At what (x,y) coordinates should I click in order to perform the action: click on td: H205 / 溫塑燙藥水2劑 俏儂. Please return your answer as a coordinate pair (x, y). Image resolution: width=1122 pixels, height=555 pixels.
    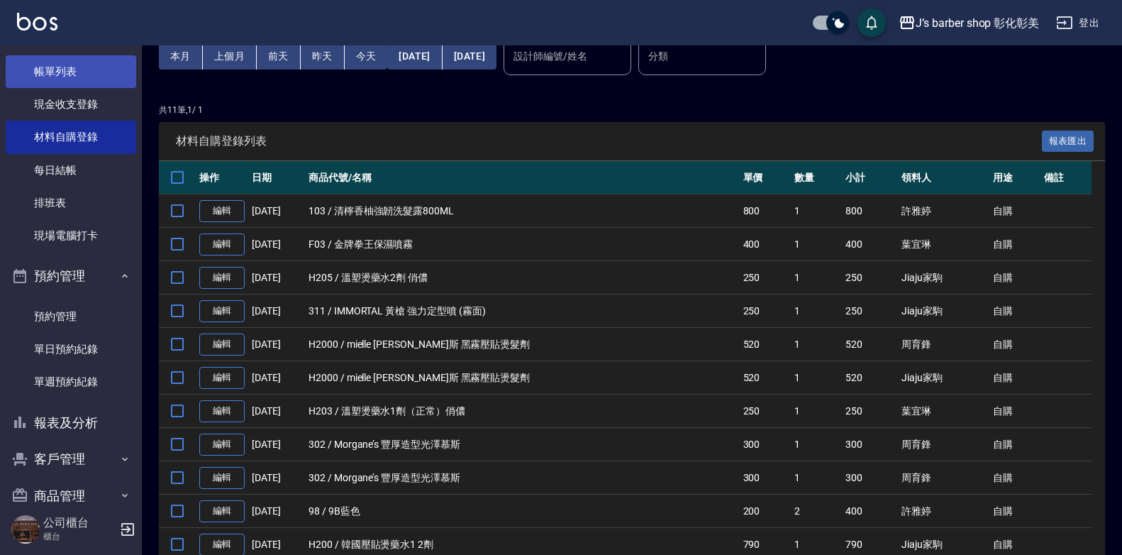
    Looking at the image, I should click on (522, 277).